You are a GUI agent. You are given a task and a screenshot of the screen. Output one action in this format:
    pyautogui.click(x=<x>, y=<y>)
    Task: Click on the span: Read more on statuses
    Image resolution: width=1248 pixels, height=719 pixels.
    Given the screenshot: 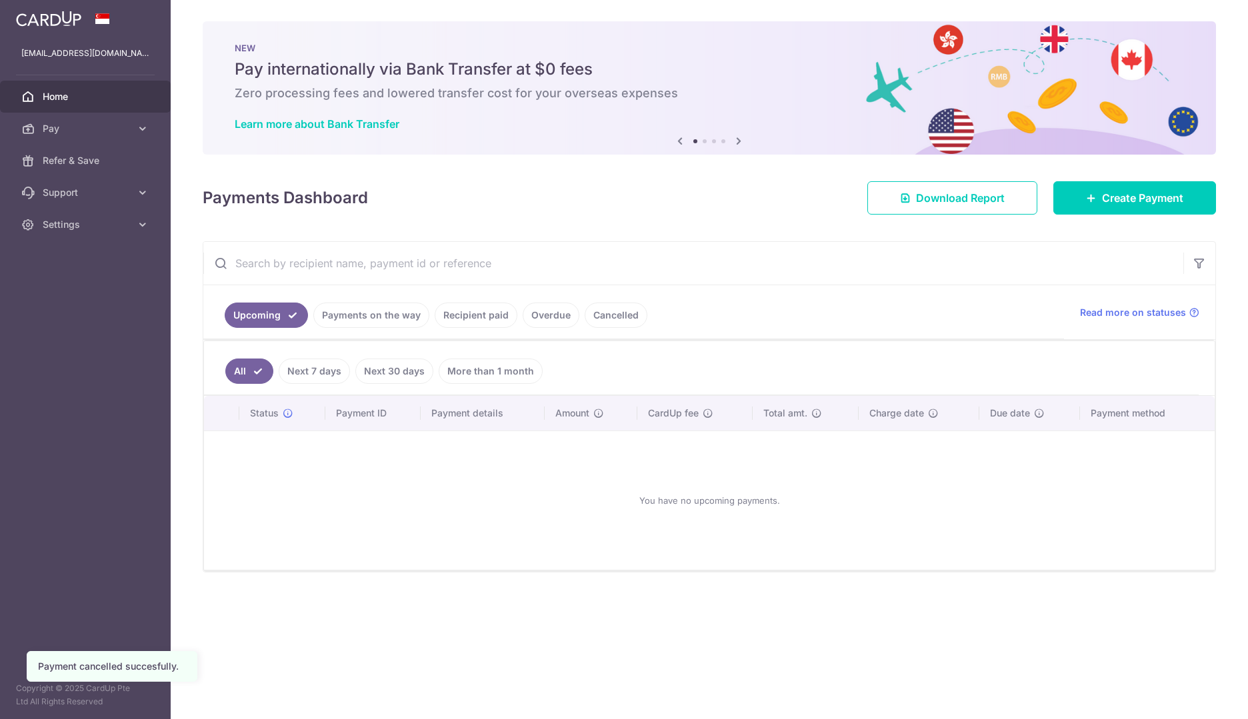 What is the action you would take?
    pyautogui.click(x=1132, y=313)
    